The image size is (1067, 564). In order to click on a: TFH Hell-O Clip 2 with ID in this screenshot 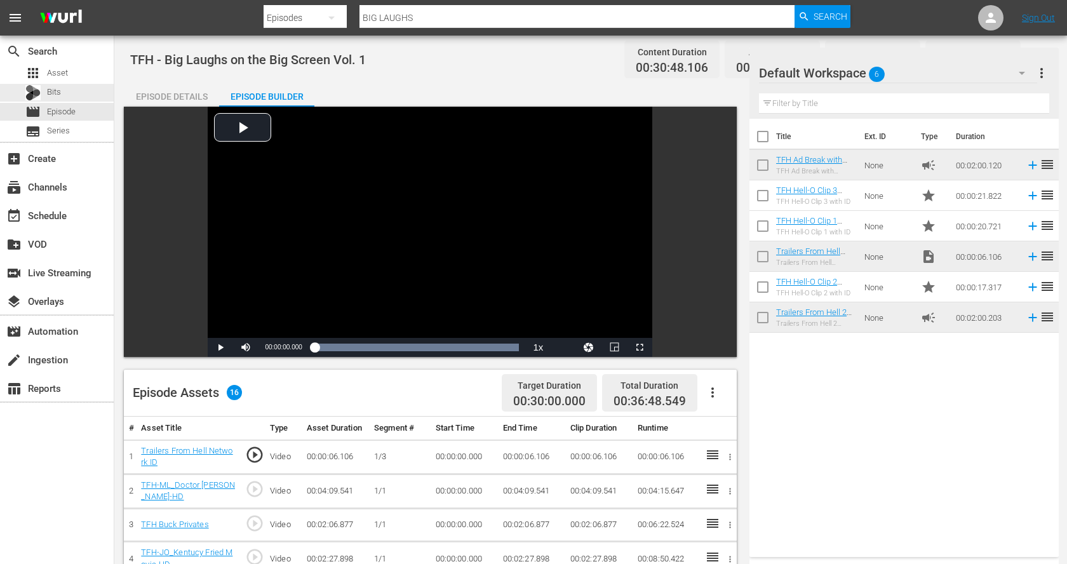, I will do `click(809, 286)`.